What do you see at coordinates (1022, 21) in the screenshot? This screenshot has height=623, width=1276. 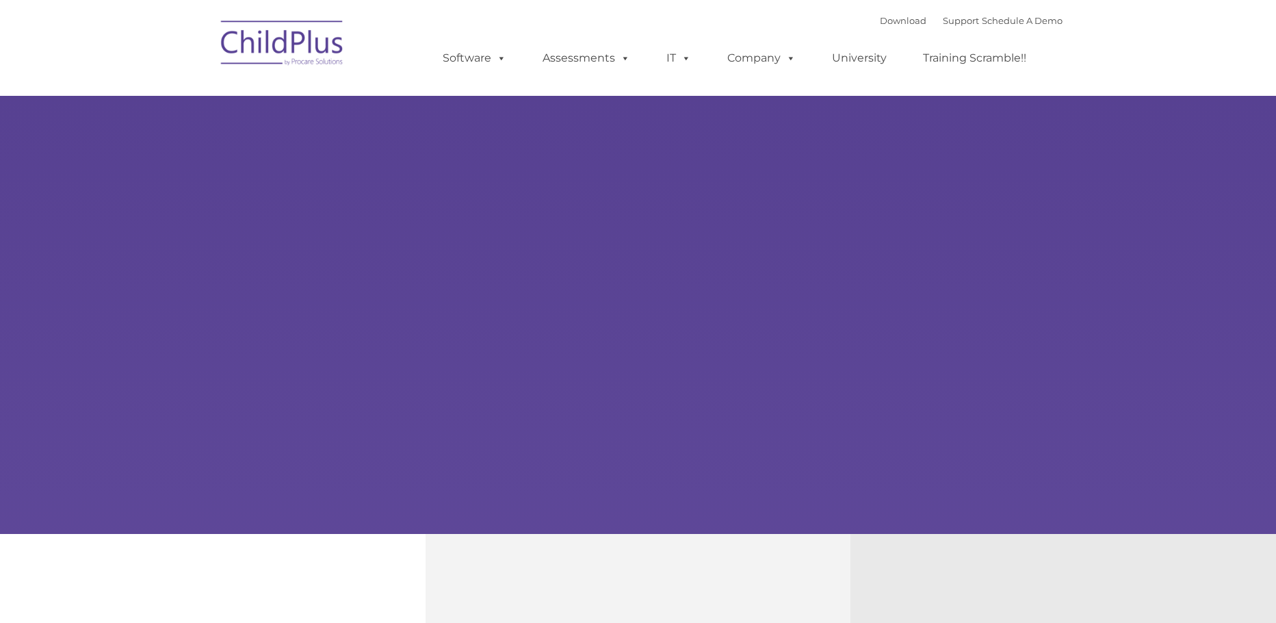 I see `a: Schedule A Demo` at bounding box center [1022, 21].